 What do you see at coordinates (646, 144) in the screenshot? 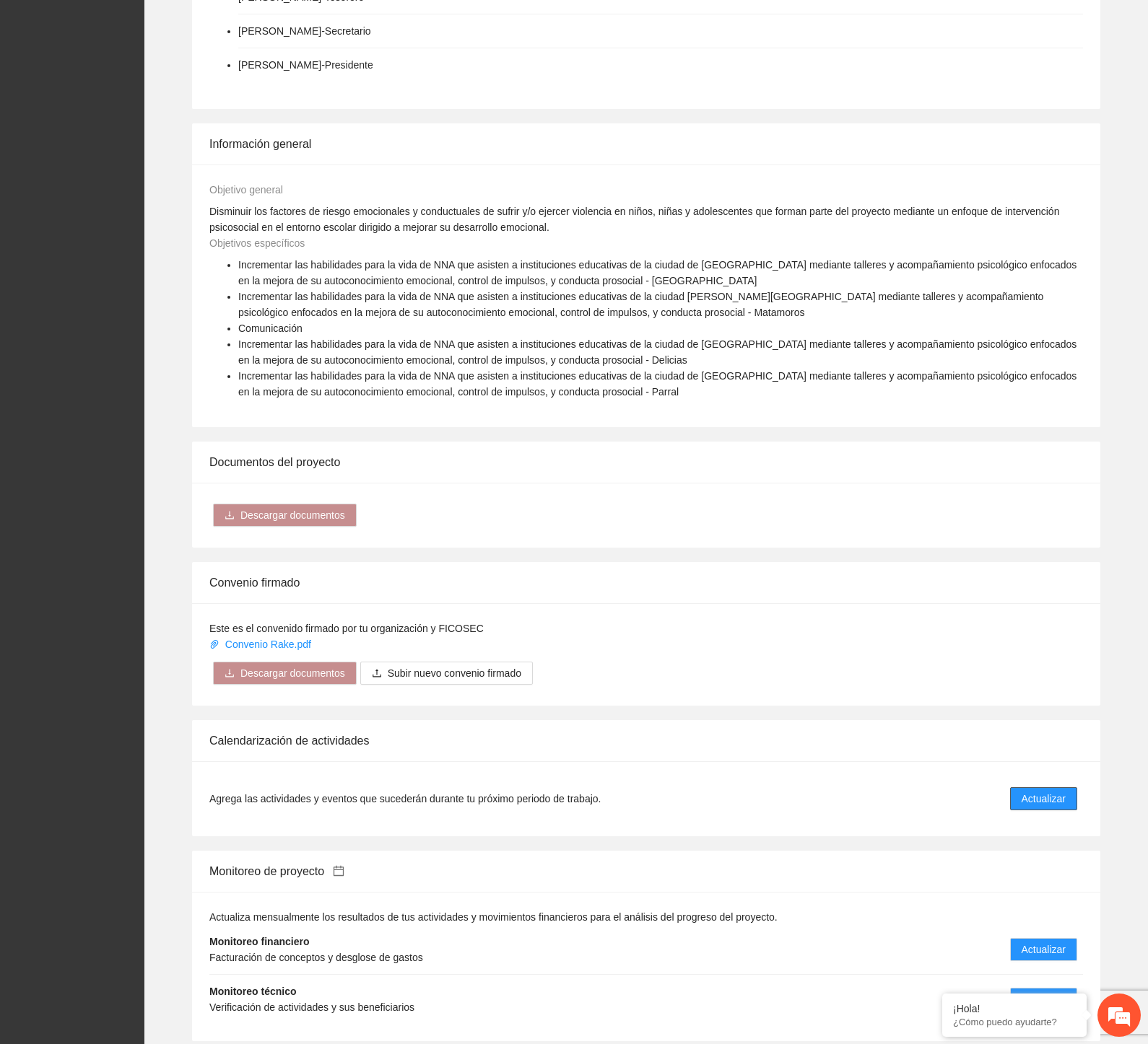
I see `div: Información general` at bounding box center [646, 144].